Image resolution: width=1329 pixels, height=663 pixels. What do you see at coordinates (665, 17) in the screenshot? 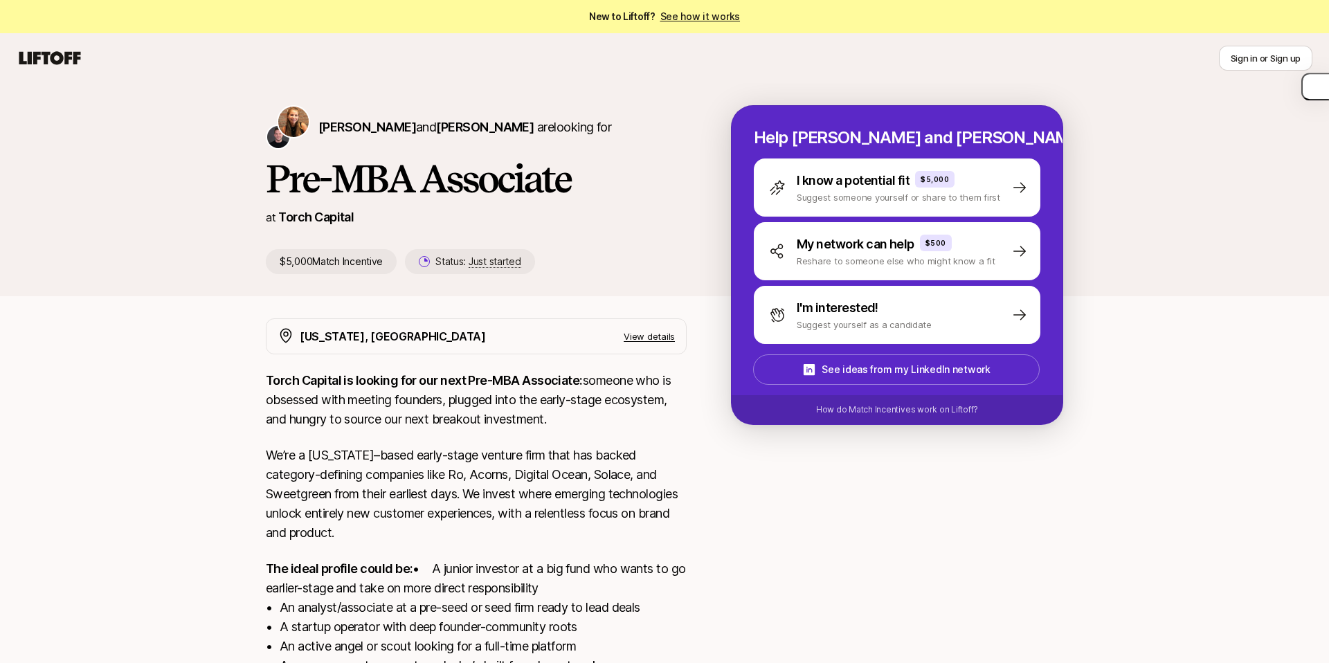
I see `span: New to Liftoff?` at bounding box center [665, 17].